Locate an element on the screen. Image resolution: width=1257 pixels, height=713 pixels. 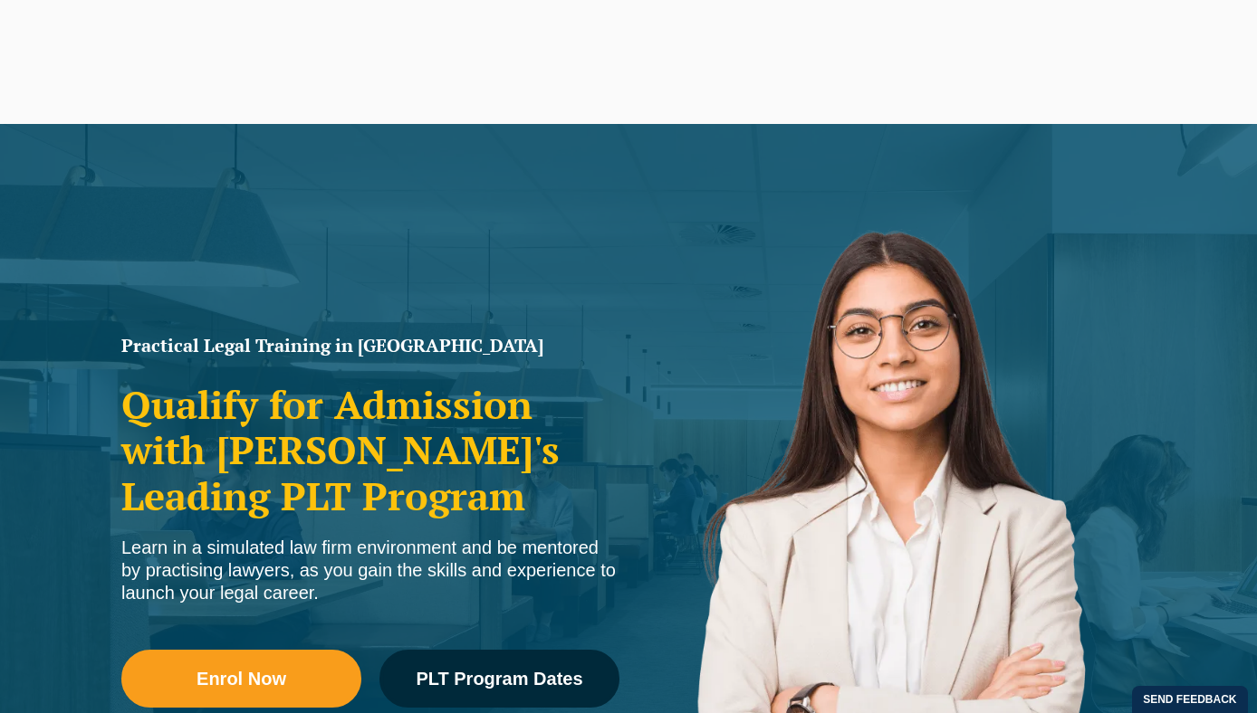
a: PLT Program Dates is located at coordinates (499, 679).